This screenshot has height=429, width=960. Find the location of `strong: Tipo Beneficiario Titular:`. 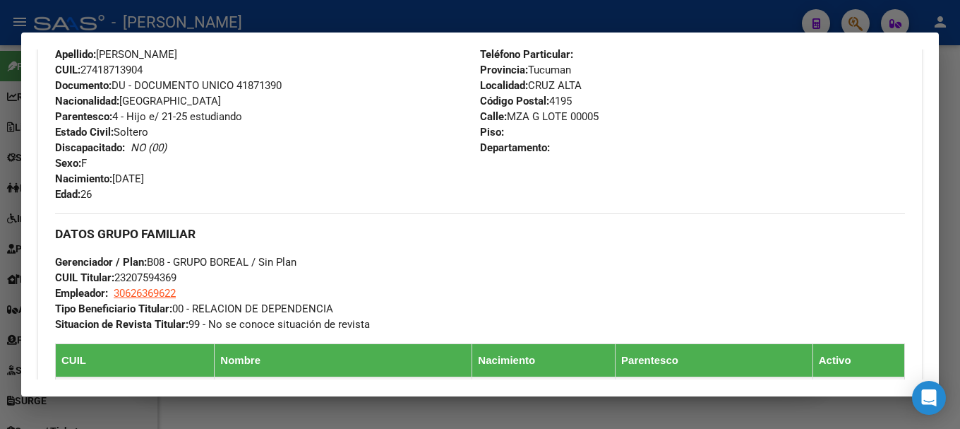

strong: Tipo Beneficiario Titular: is located at coordinates (114, 309).